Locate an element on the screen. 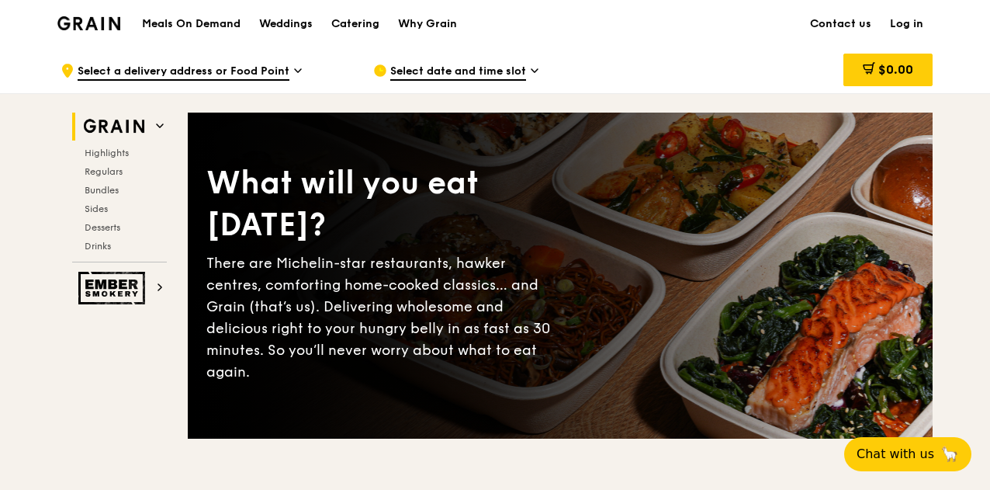 This screenshot has height=490, width=990. div: Why Grain is located at coordinates (427, 24).